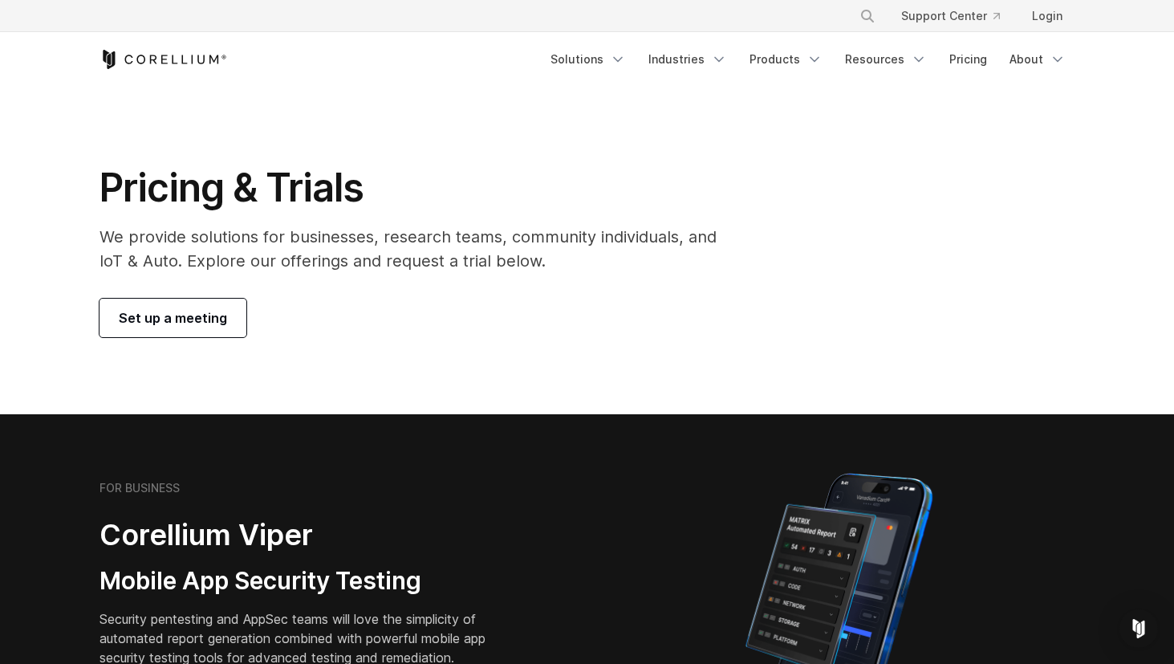 The image size is (1174, 664). Describe the element at coordinates (950, 16) in the screenshot. I see `a: Support Center` at that location.